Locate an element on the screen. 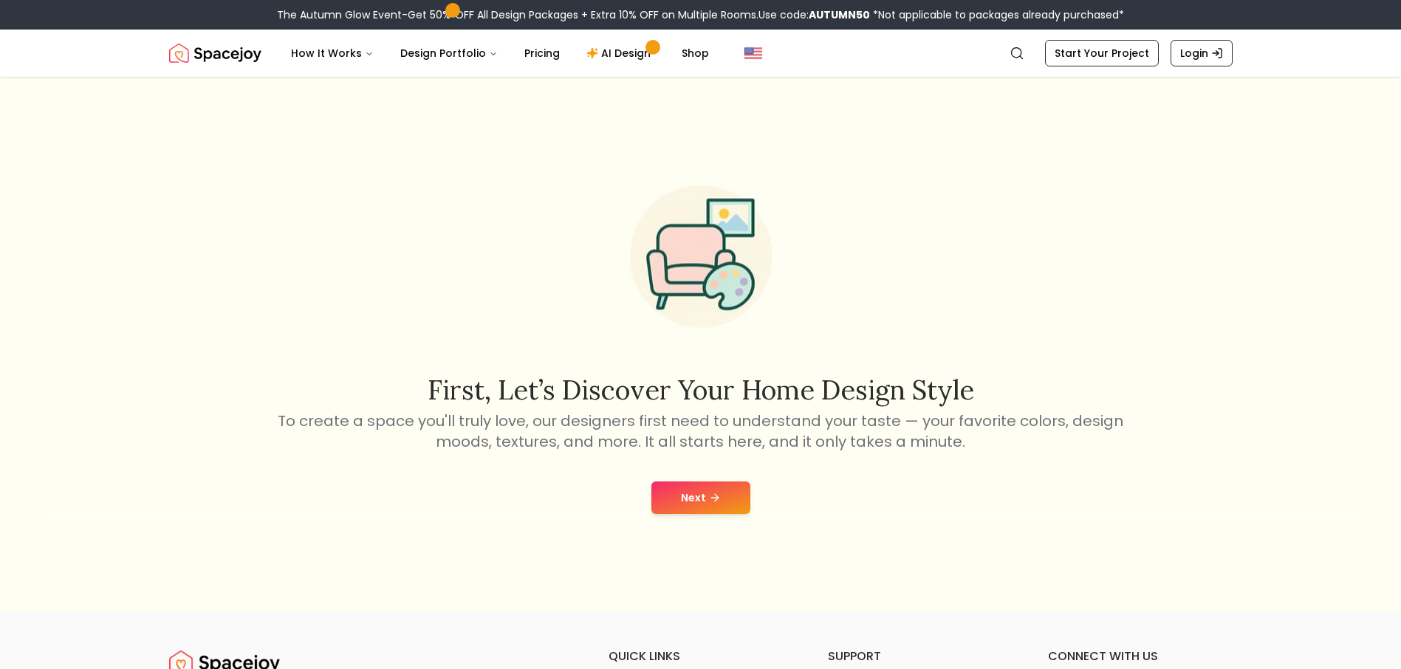 The height and width of the screenshot is (669, 1401). a: Spacejoy is located at coordinates (215, 53).